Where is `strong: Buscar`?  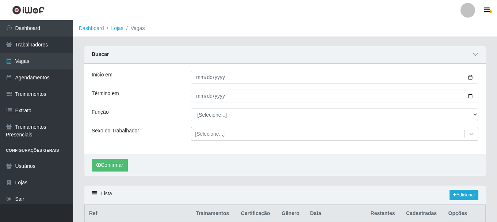 strong: Buscar is located at coordinates (100, 54).